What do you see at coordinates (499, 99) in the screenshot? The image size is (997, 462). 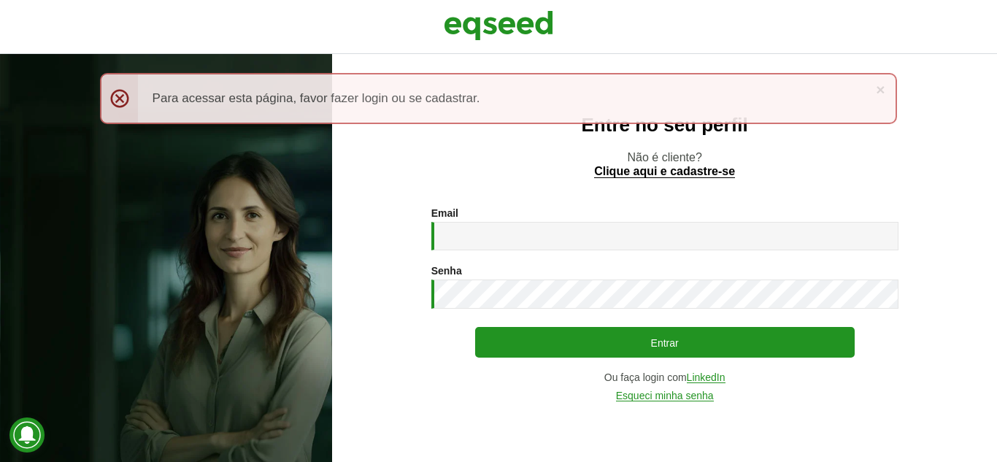 I see `div: Para acessar esta página, favor fazer login ou se cadastrar.` at bounding box center [499, 99].